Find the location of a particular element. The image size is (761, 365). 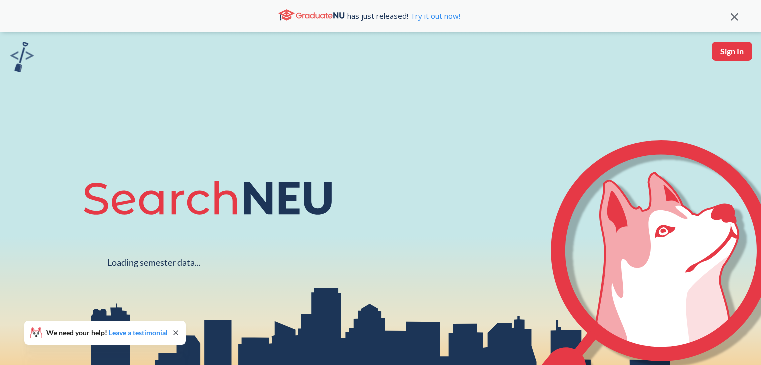

button: Sign In is located at coordinates (732, 52).